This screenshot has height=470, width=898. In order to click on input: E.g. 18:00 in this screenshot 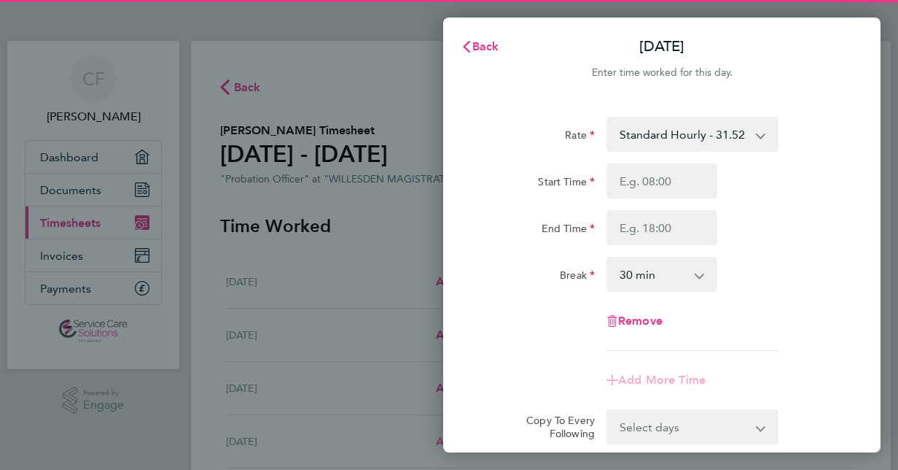, I will do `click(662, 227)`.